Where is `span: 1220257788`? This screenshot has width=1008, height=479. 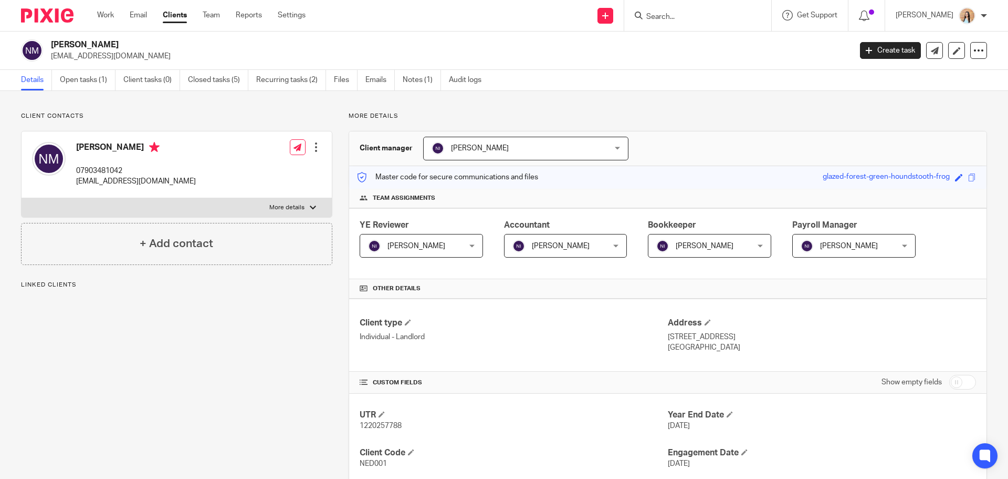
span: 1220257788 is located at coordinates (381, 425).